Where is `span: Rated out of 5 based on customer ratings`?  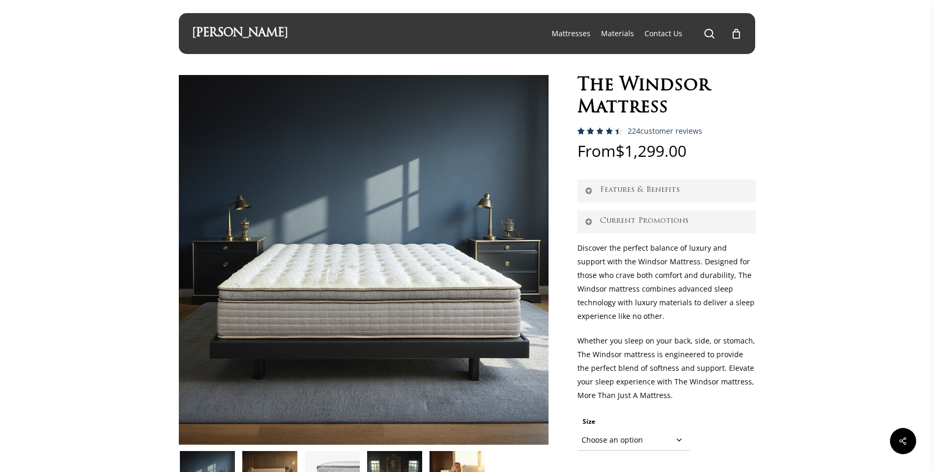 span: Rated out of 5 based on customer ratings is located at coordinates (598, 153).